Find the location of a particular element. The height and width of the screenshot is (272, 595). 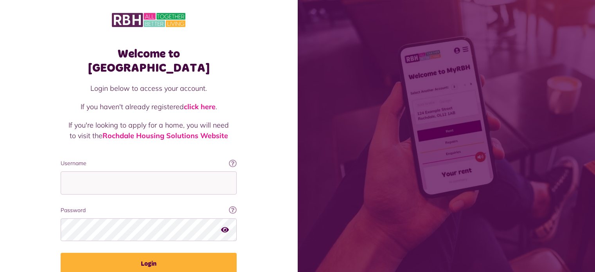

label: Password is located at coordinates (149, 210).